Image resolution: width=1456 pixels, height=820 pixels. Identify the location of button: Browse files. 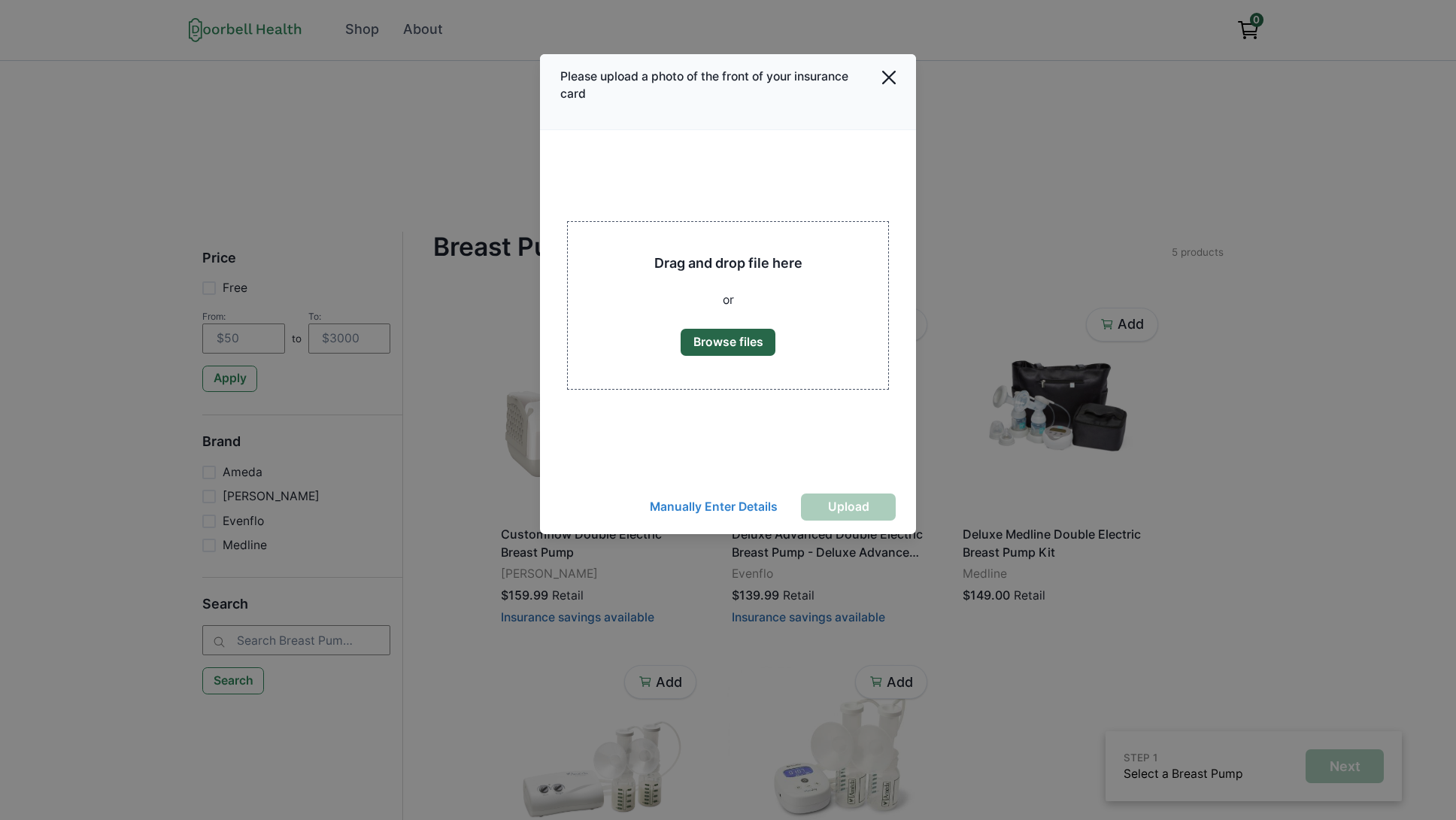
(728, 342).